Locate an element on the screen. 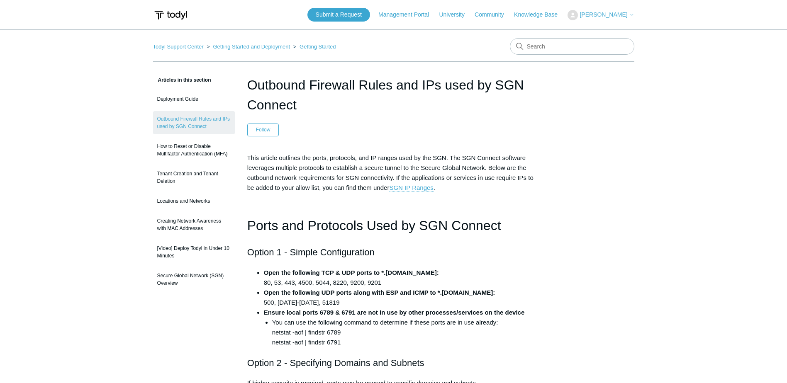 Image resolution: width=787 pixels, height=383 pixels. input: Search is located at coordinates (572, 46).